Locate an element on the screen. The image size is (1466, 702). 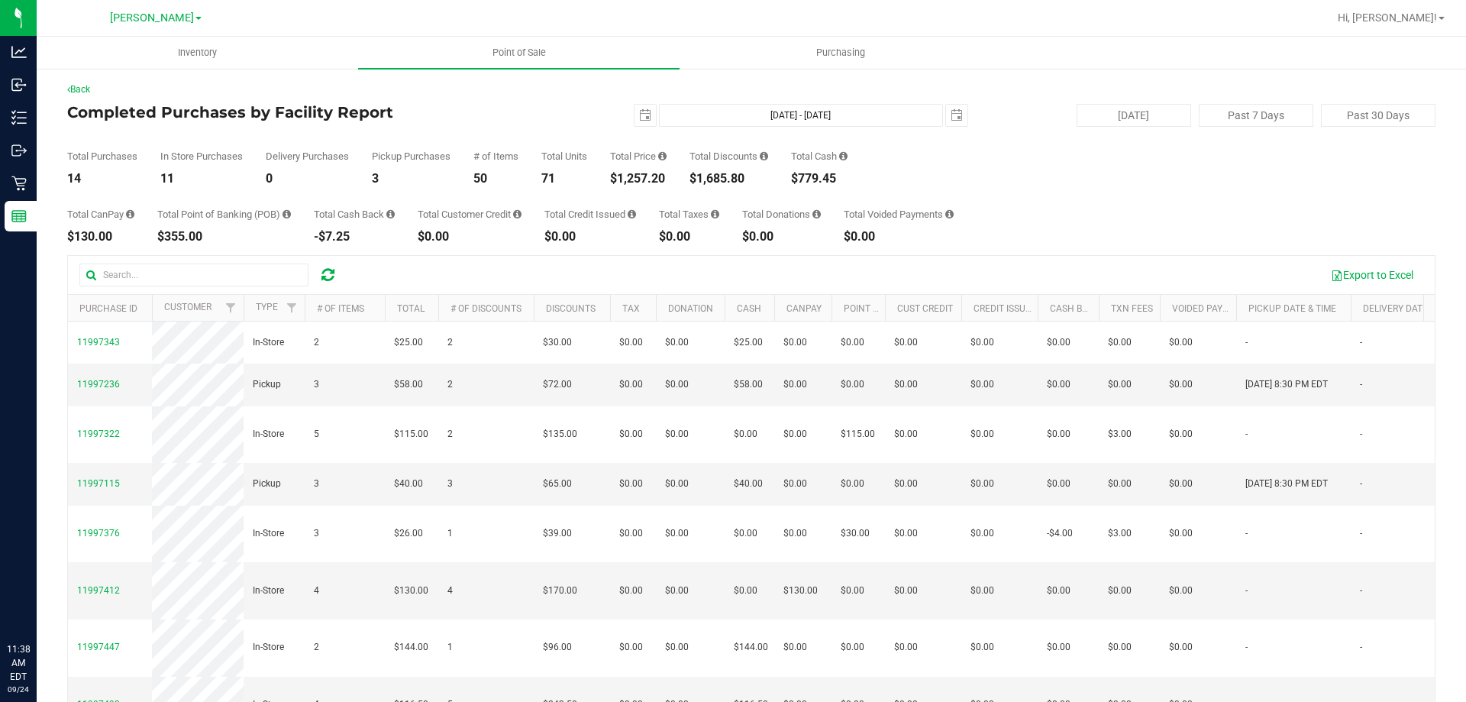
a: Discounts is located at coordinates (571, 309).